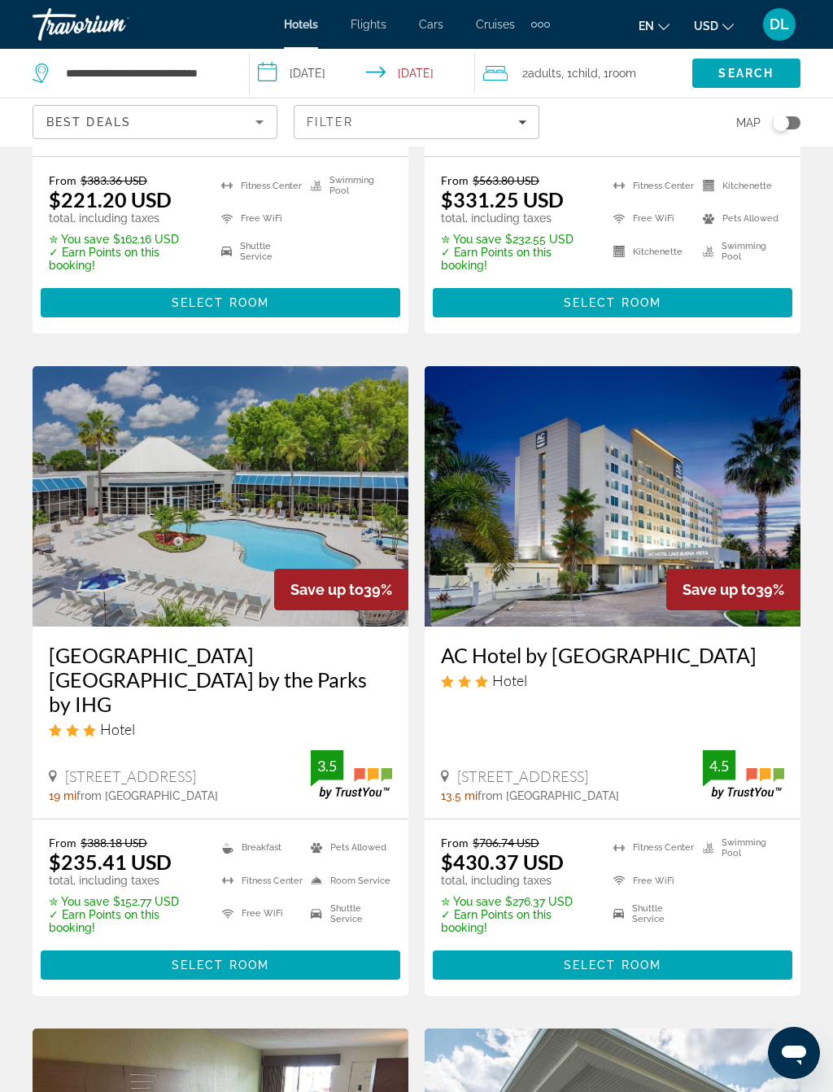 The height and width of the screenshot is (1092, 833). I want to click on a: Flights, so click(369, 24).